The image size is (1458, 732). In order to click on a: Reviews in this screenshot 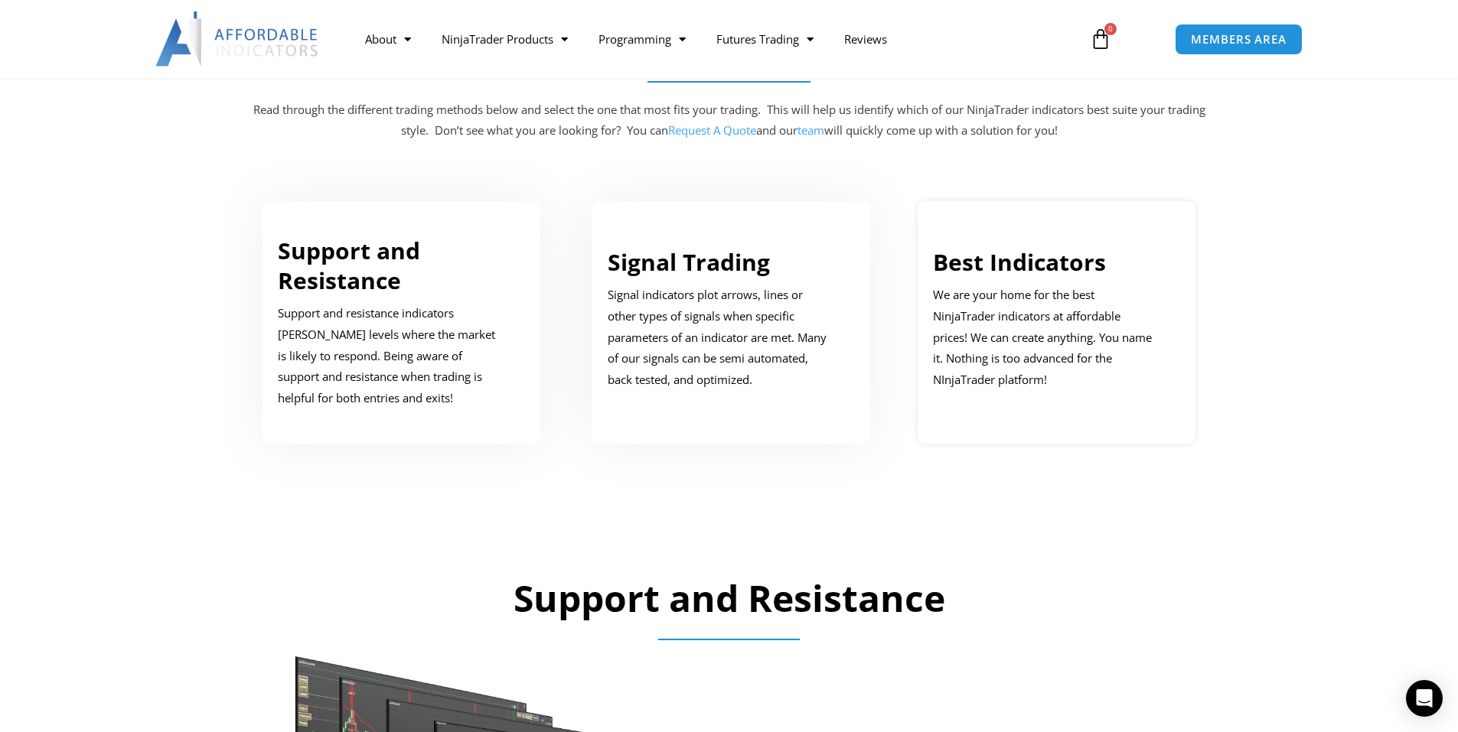, I will do `click(865, 39)`.